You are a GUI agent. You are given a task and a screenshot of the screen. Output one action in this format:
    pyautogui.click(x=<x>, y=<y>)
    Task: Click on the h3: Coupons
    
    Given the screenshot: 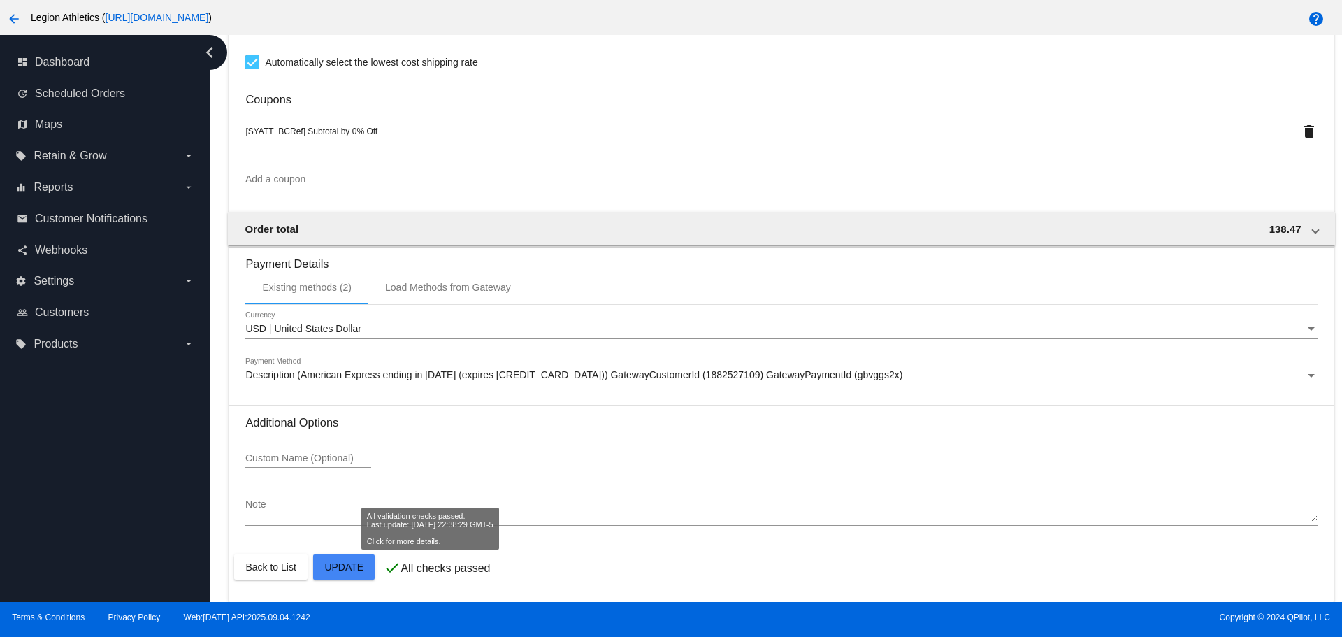 What is the action you would take?
    pyautogui.click(x=781, y=94)
    